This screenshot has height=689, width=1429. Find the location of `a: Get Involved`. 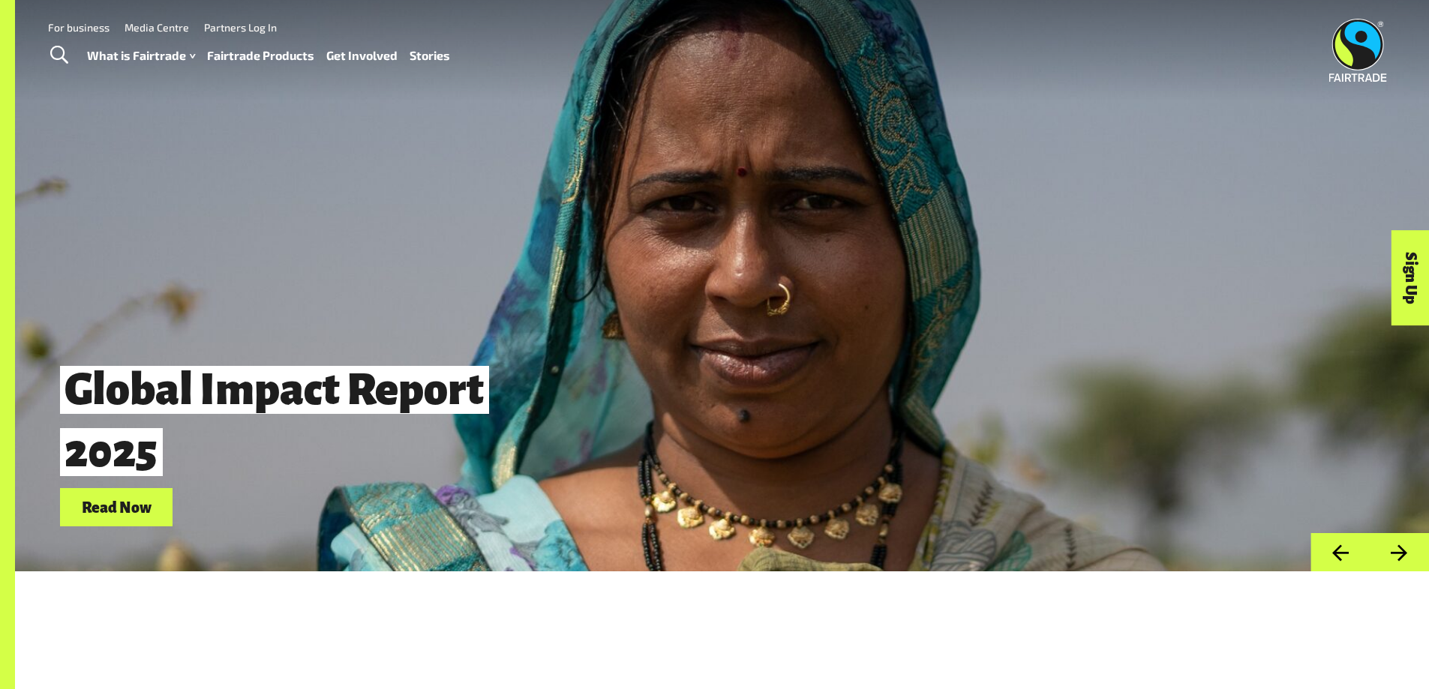

a: Get Involved is located at coordinates (362, 56).